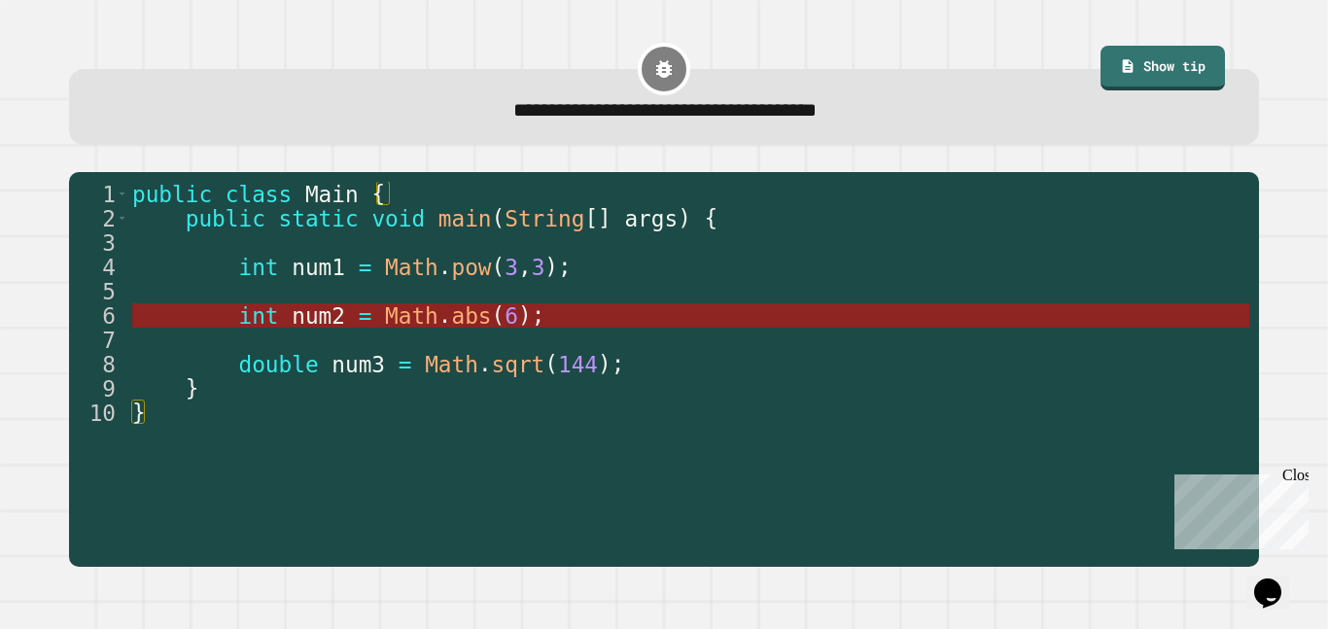 The height and width of the screenshot is (629, 1328). I want to click on span: Toggle code folding, rows 1 through 10, so click(122, 193).